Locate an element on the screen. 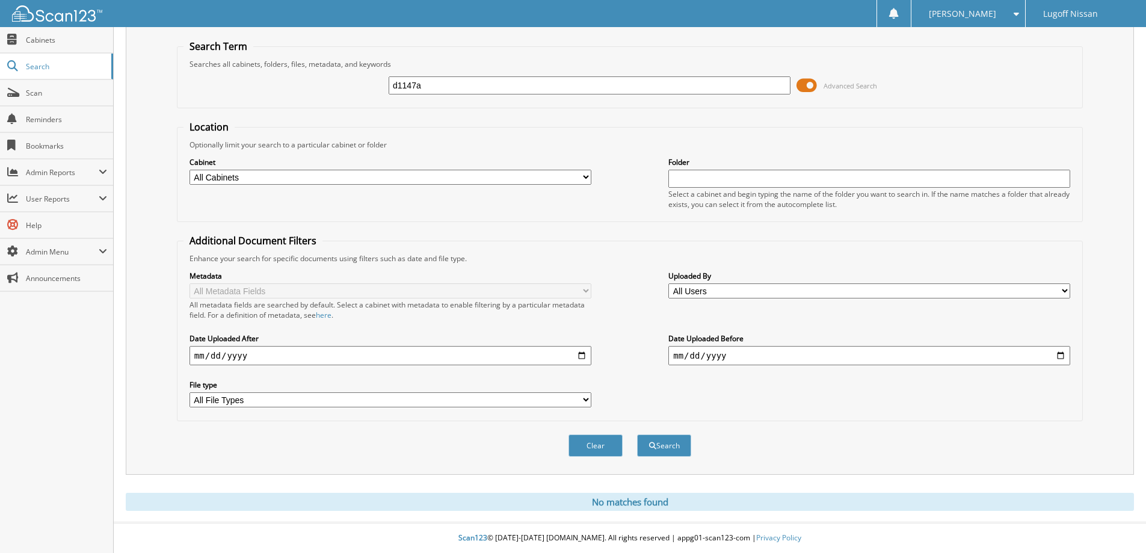 The height and width of the screenshot is (553, 1146). div: No matches found is located at coordinates (630, 502).